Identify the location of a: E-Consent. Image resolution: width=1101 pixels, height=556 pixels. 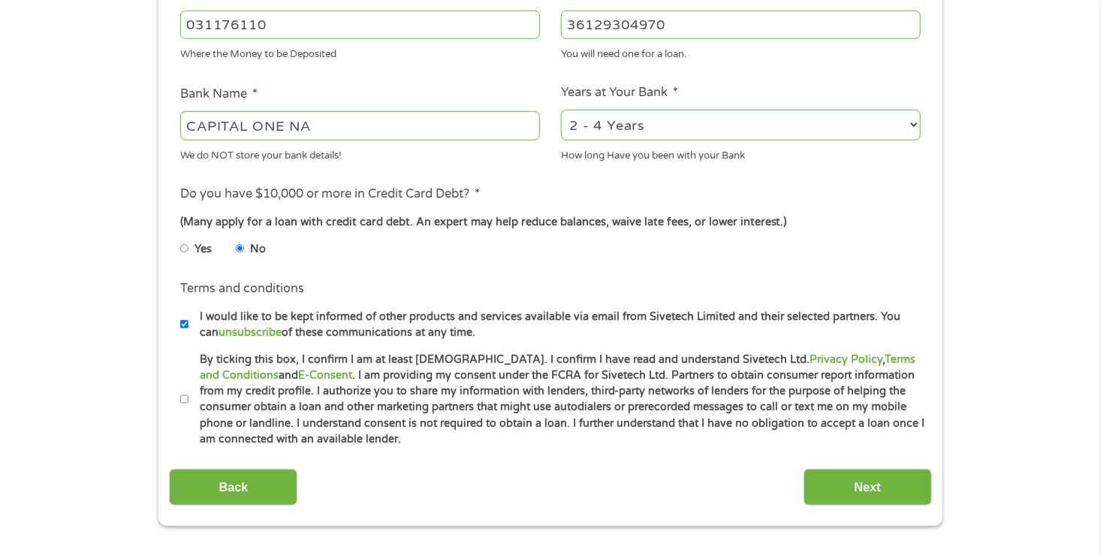
(325, 375).